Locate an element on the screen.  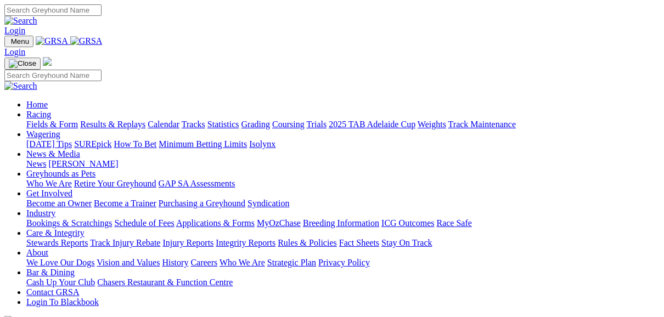
a: Breeding Information is located at coordinates (341, 223).